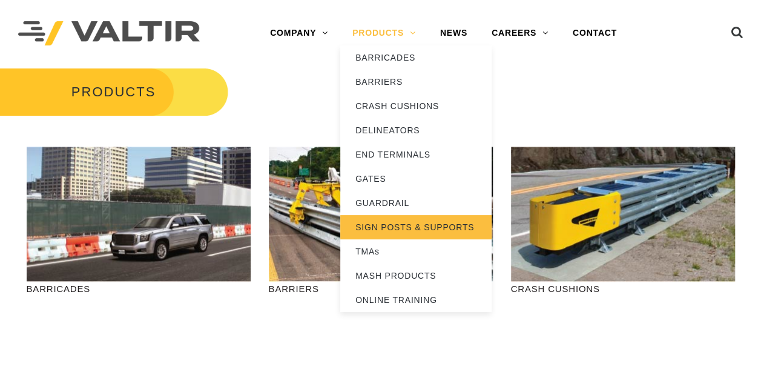 The width and height of the screenshot is (761, 389). What do you see at coordinates (299, 33) in the screenshot?
I see `a: COMPANY` at bounding box center [299, 33].